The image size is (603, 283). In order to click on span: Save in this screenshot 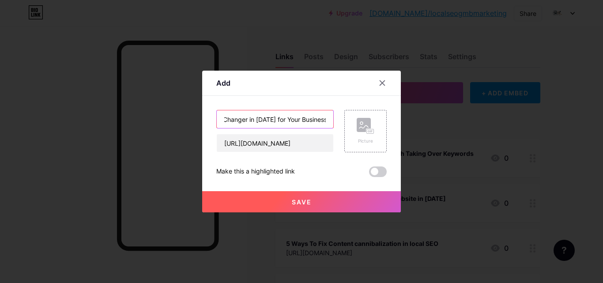, I will do `click(301, 202)`.